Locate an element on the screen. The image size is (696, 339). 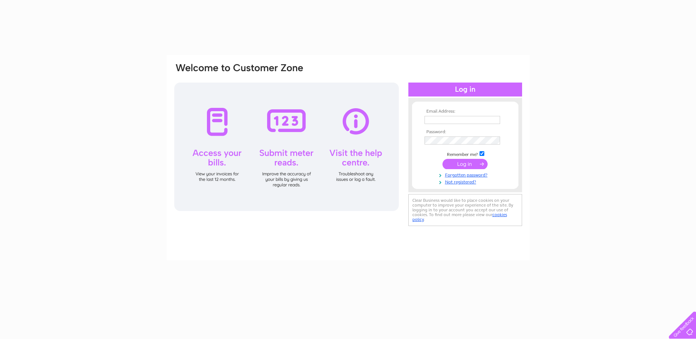
th: Email Address: is located at coordinates (465, 112).